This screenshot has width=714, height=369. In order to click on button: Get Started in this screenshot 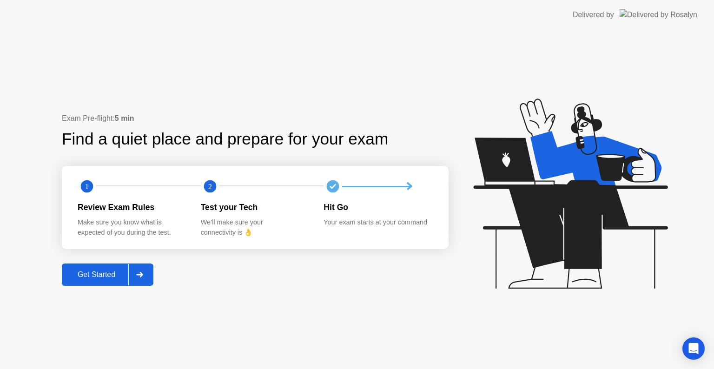, I will do `click(107, 275)`.